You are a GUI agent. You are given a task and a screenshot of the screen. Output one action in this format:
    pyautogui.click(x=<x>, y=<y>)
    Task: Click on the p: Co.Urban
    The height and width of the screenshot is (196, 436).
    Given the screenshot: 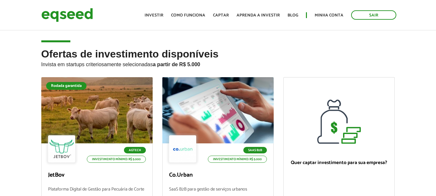 What is the action you would take?
    pyautogui.click(x=218, y=175)
    